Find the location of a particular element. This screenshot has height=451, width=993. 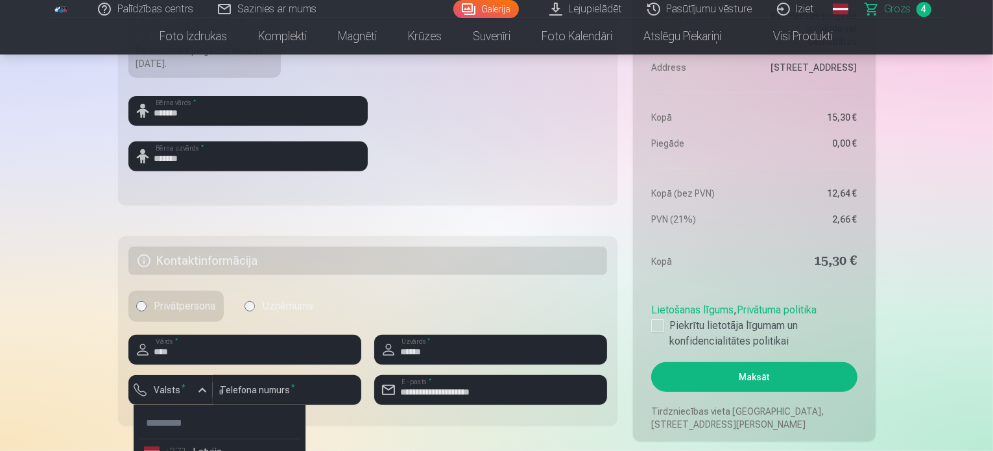

a: Magnēti is located at coordinates (358, 36).